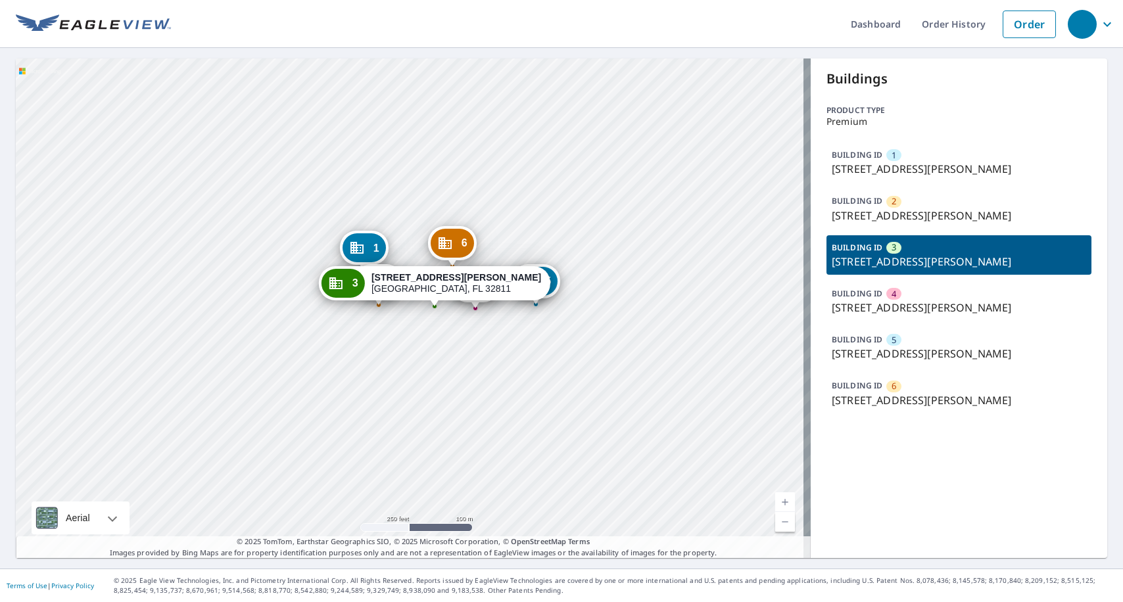 Image resolution: width=1123 pixels, height=602 pixels. I want to click on a: OpenStreetMap, so click(538, 541).